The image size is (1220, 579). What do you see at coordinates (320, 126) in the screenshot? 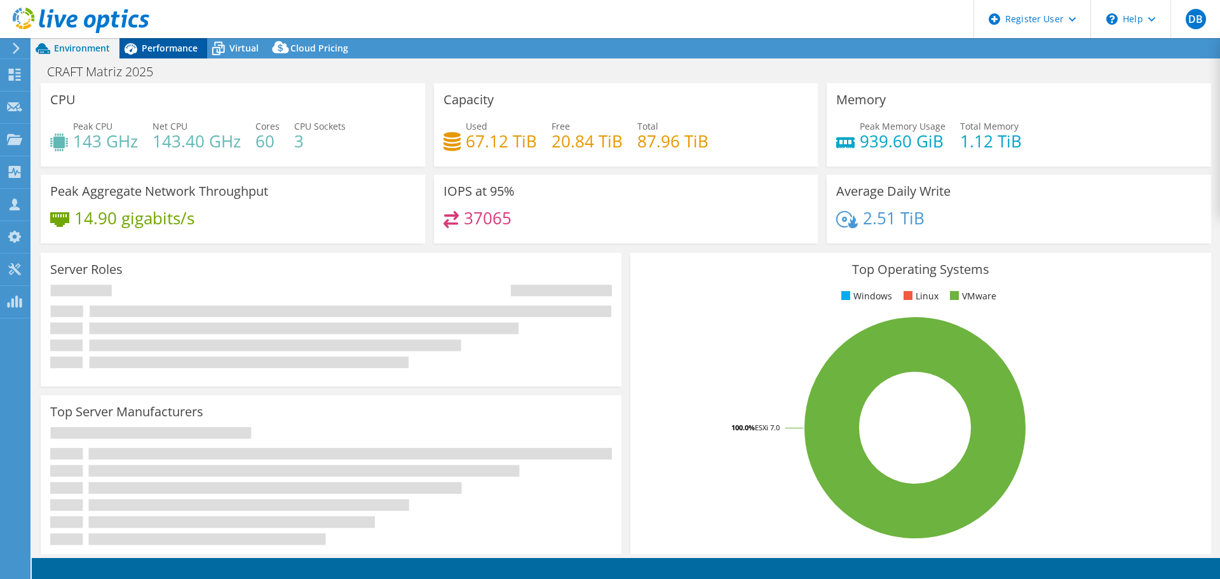
I see `span: CPU Sockets` at bounding box center [320, 126].